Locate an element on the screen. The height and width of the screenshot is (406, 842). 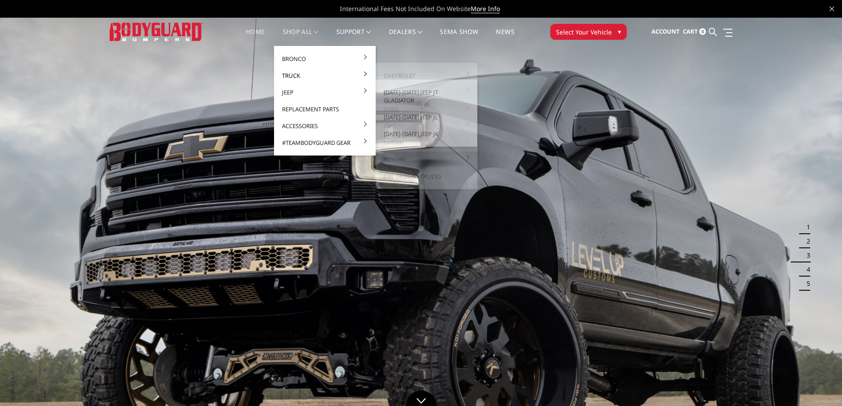
span: Account is located at coordinates (666, 31).